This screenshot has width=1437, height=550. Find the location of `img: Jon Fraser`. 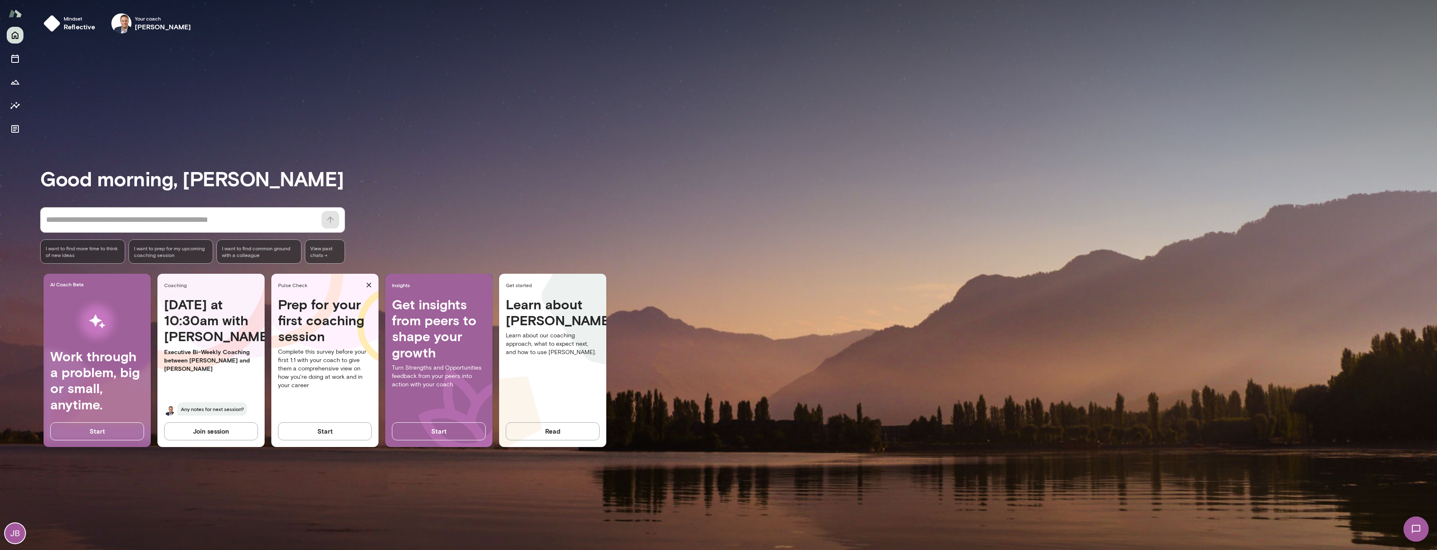

img: Jon Fraser is located at coordinates (121, 23).